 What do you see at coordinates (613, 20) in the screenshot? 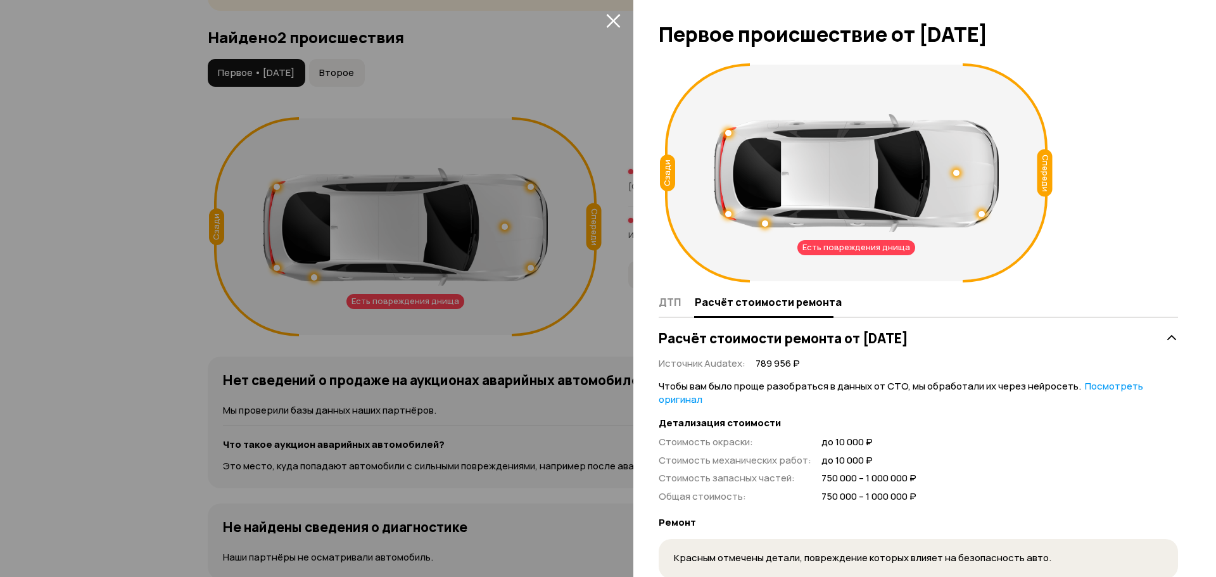
I see `button: закрыть` at bounding box center [613, 20].